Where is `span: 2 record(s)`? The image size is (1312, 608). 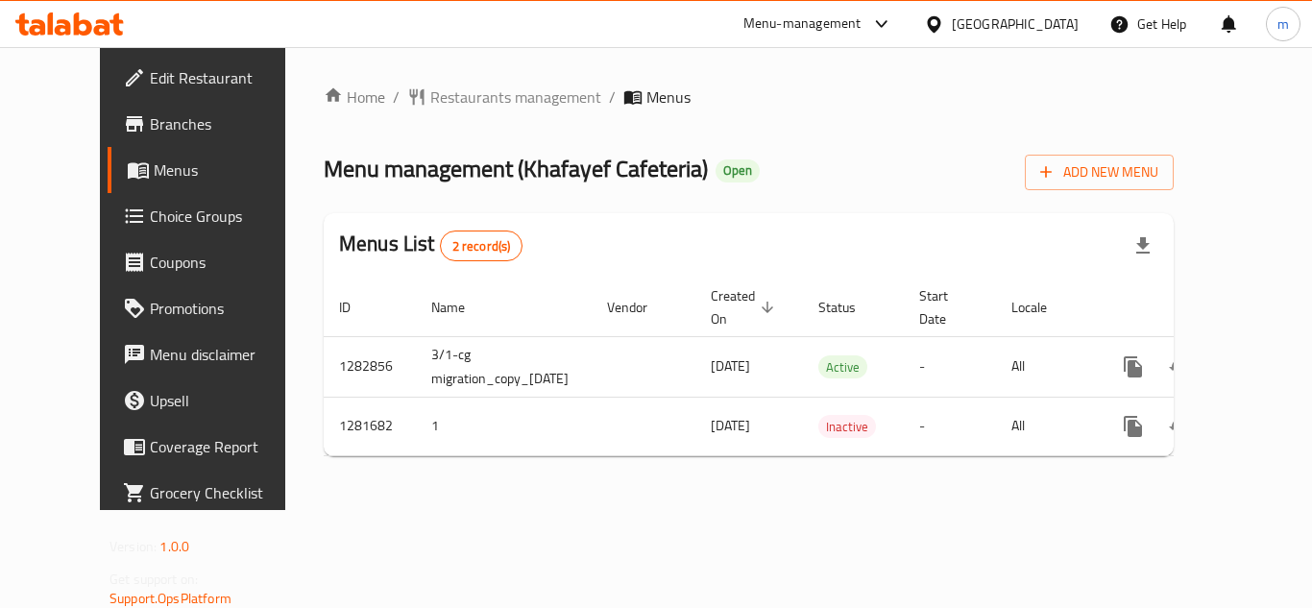 span: 2 record(s) is located at coordinates (481, 246).